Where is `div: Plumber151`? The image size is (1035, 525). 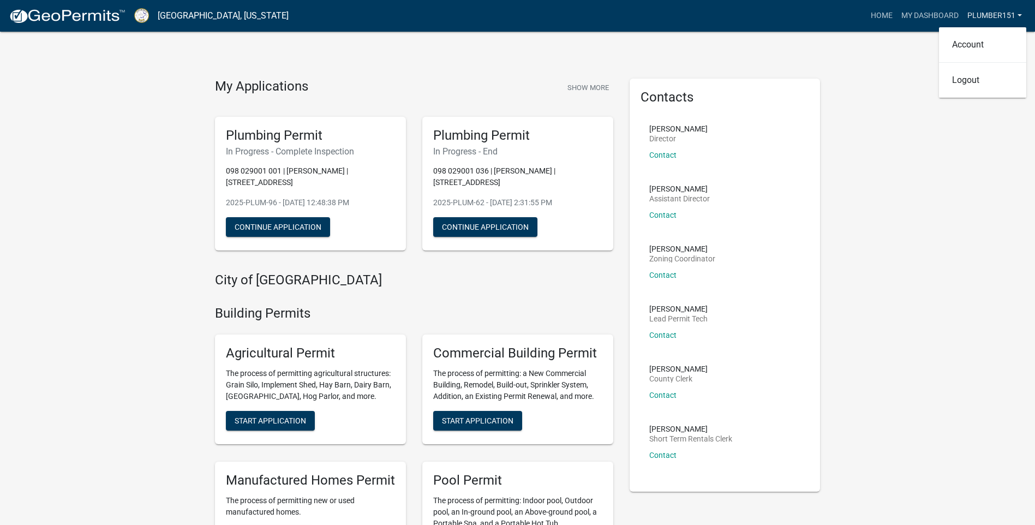
div: Plumber151 is located at coordinates (982, 62).